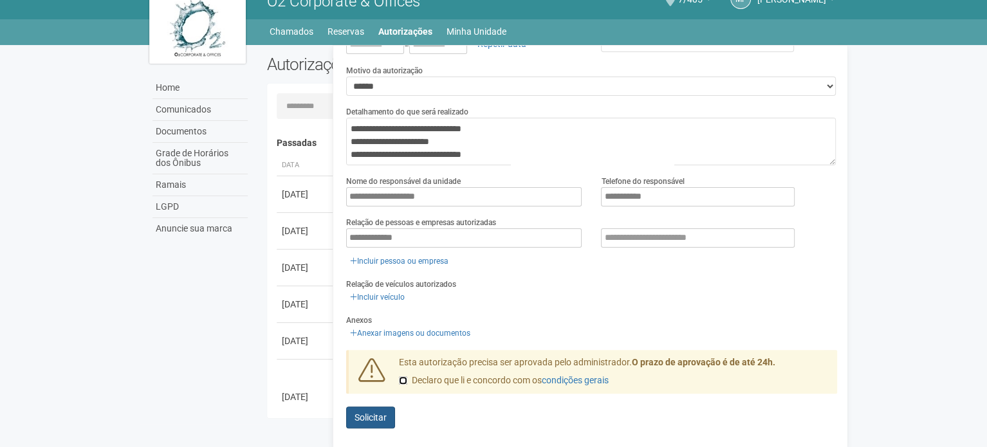 The height and width of the screenshot is (447, 987). Describe the element at coordinates (421, 223) in the screenshot. I see `label: Relação de pessoas e empresas autorizadas` at that location.